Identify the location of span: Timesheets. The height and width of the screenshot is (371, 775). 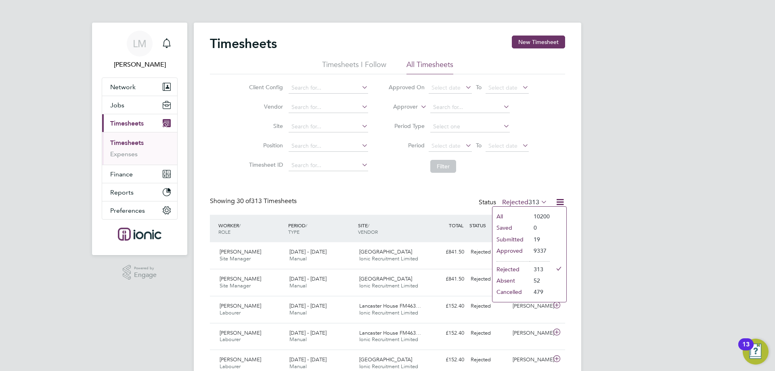
(127, 123).